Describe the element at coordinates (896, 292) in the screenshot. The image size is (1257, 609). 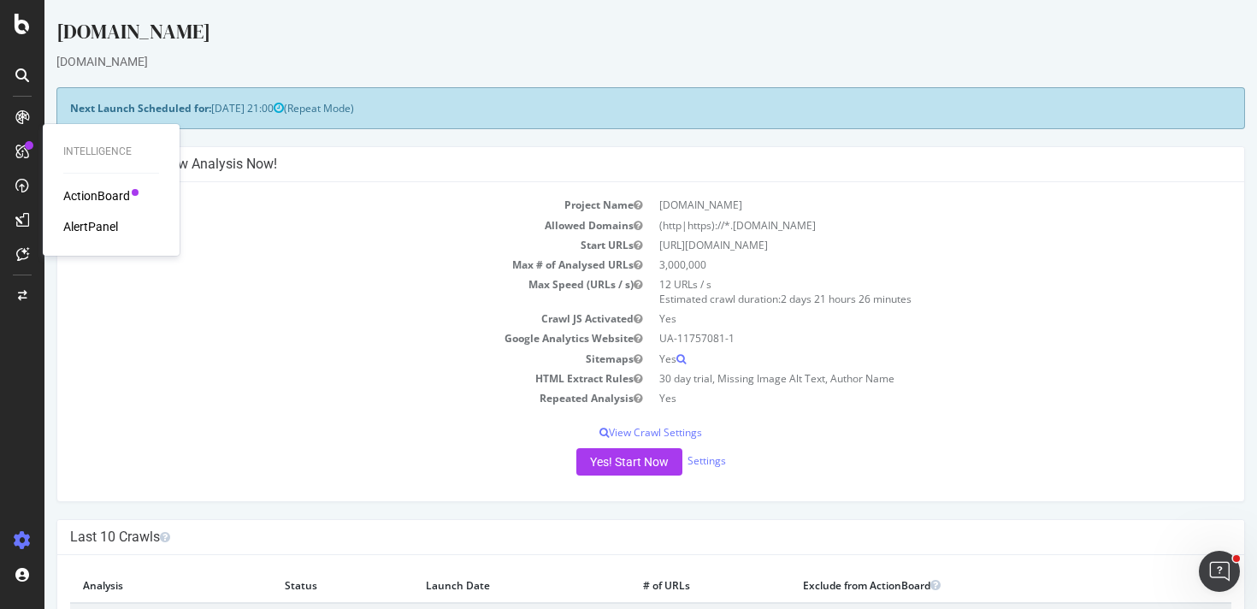
I see `td: 12 URLs / s Estimated crawl duration:` at that location.